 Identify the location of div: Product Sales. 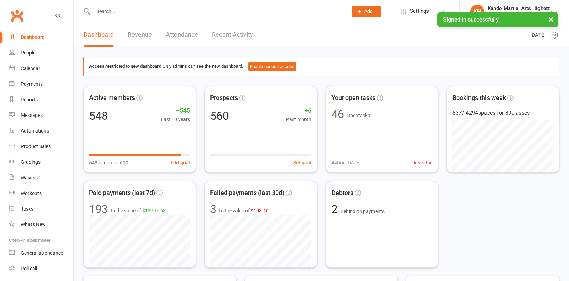
(36, 146).